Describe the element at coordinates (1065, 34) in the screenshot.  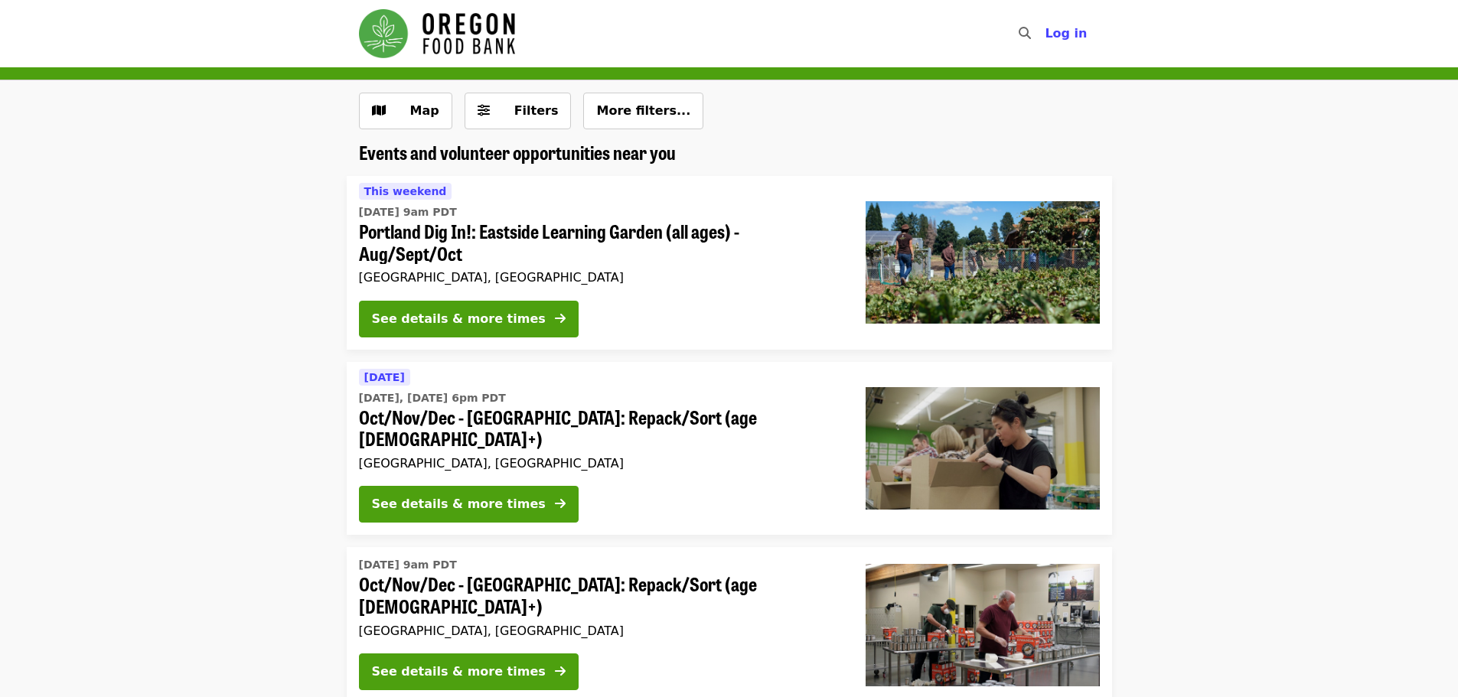
I see `button: Log in` at that location.